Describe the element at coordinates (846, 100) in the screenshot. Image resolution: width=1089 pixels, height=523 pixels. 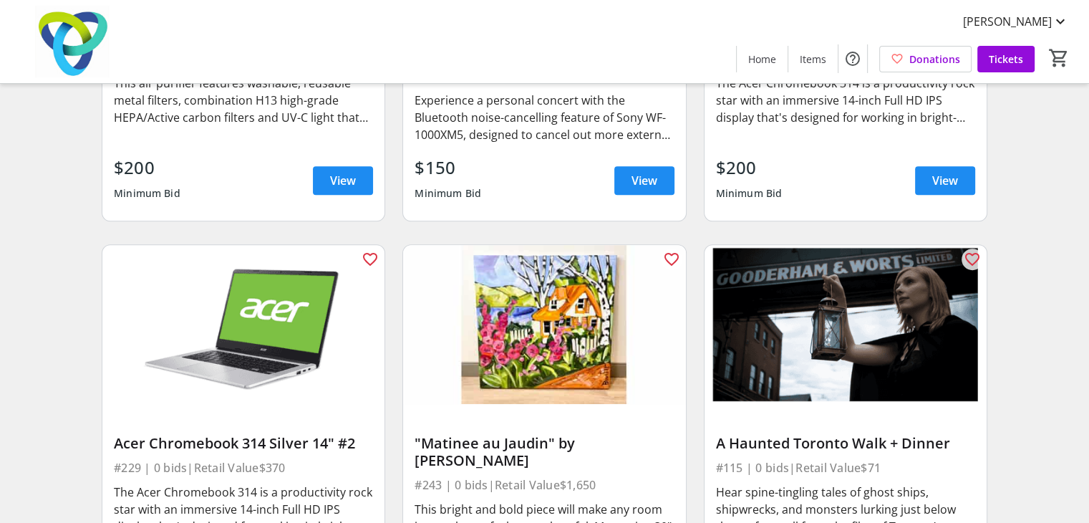
I see `div: The Acer Chromebook 314 is a productivity rock star with an immersive 14-inch Full HD IPS display...` at that location.